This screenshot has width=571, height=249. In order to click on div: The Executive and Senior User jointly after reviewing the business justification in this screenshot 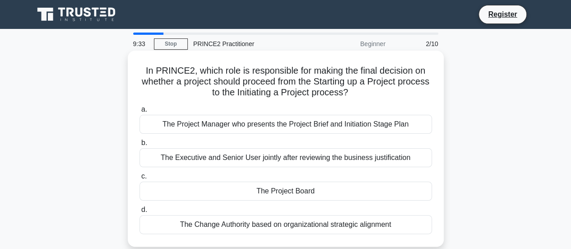, I will do `click(286, 158)`.